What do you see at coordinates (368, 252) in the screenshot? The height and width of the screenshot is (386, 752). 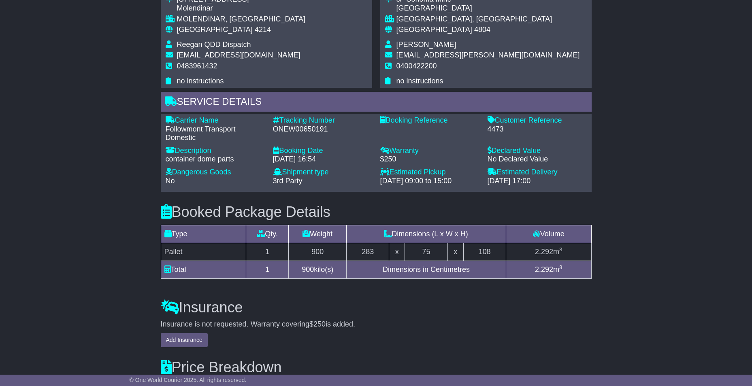 I see `td: 283` at bounding box center [368, 252].